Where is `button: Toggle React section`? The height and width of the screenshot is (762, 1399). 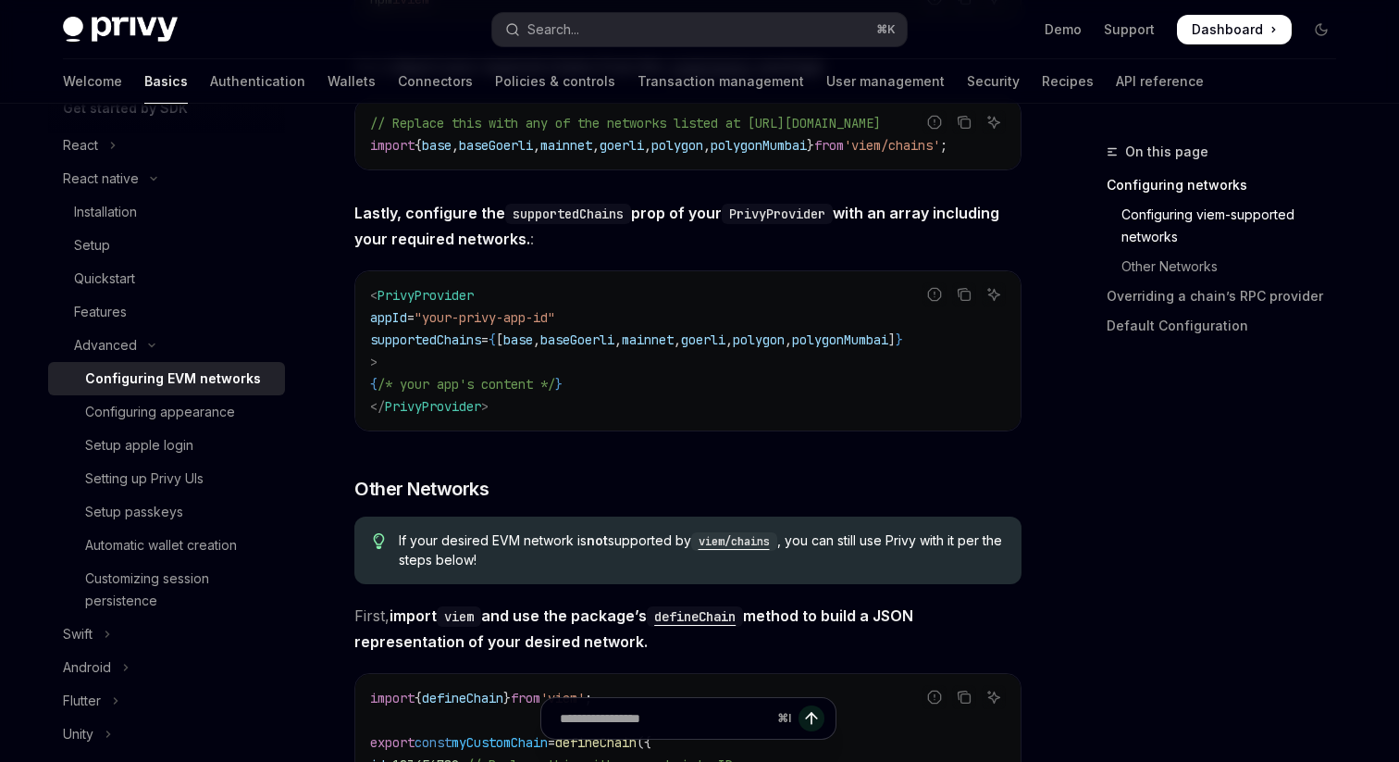
button: Toggle React section is located at coordinates (167, 145).